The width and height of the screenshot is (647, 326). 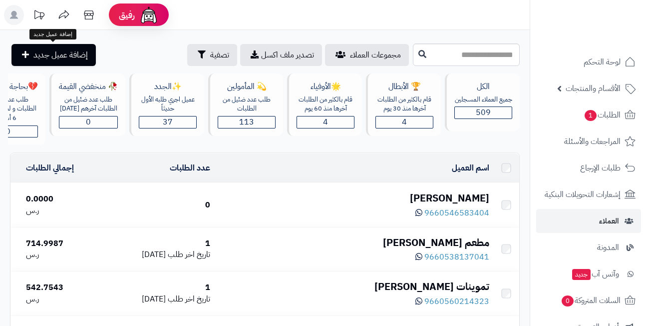 What do you see at coordinates (60, 55) in the screenshot?
I see `span: إضافة عميل جديد` at bounding box center [60, 55].